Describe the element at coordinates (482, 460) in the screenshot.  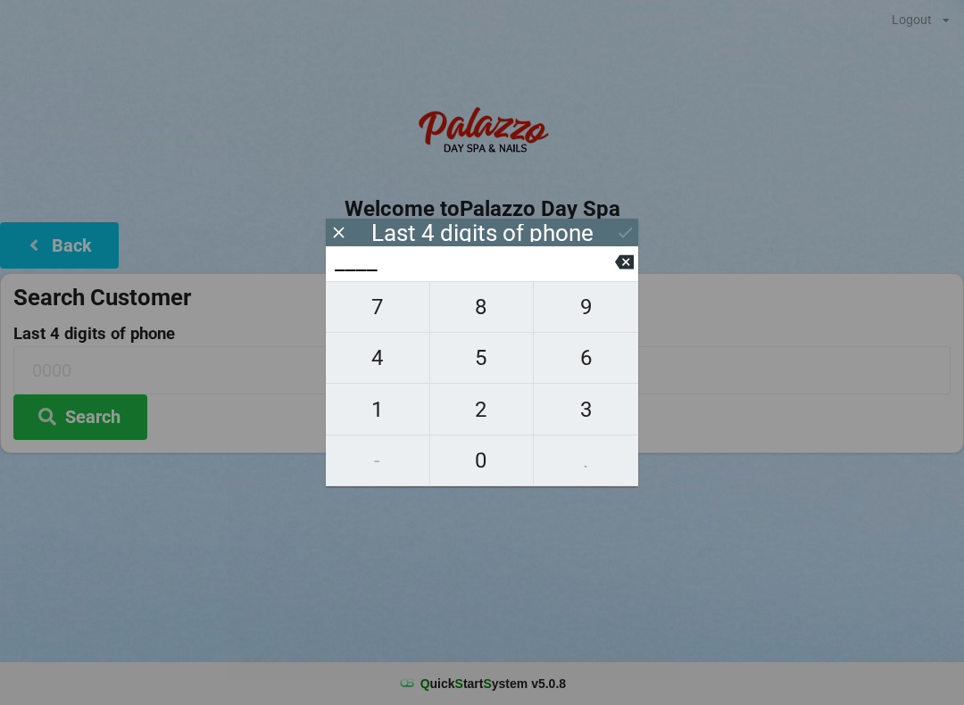
I see `span: 0` at that location.